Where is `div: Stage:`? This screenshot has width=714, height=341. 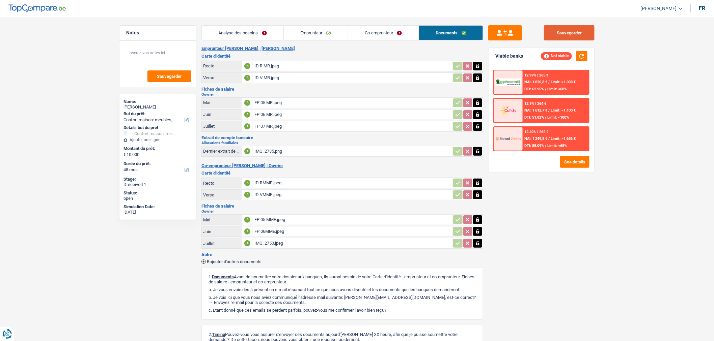 div: Stage: is located at coordinates (158, 179).